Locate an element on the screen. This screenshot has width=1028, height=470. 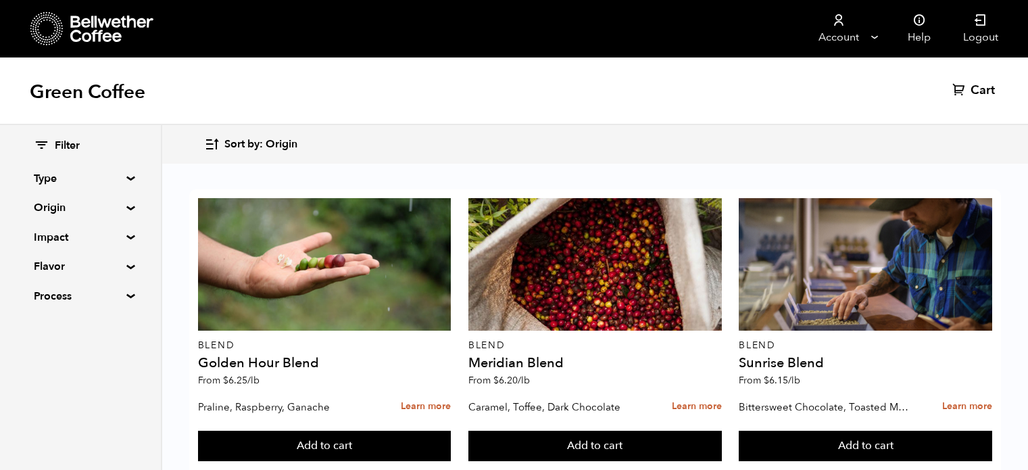
button: Sort by: Origin is located at coordinates (251, 144).